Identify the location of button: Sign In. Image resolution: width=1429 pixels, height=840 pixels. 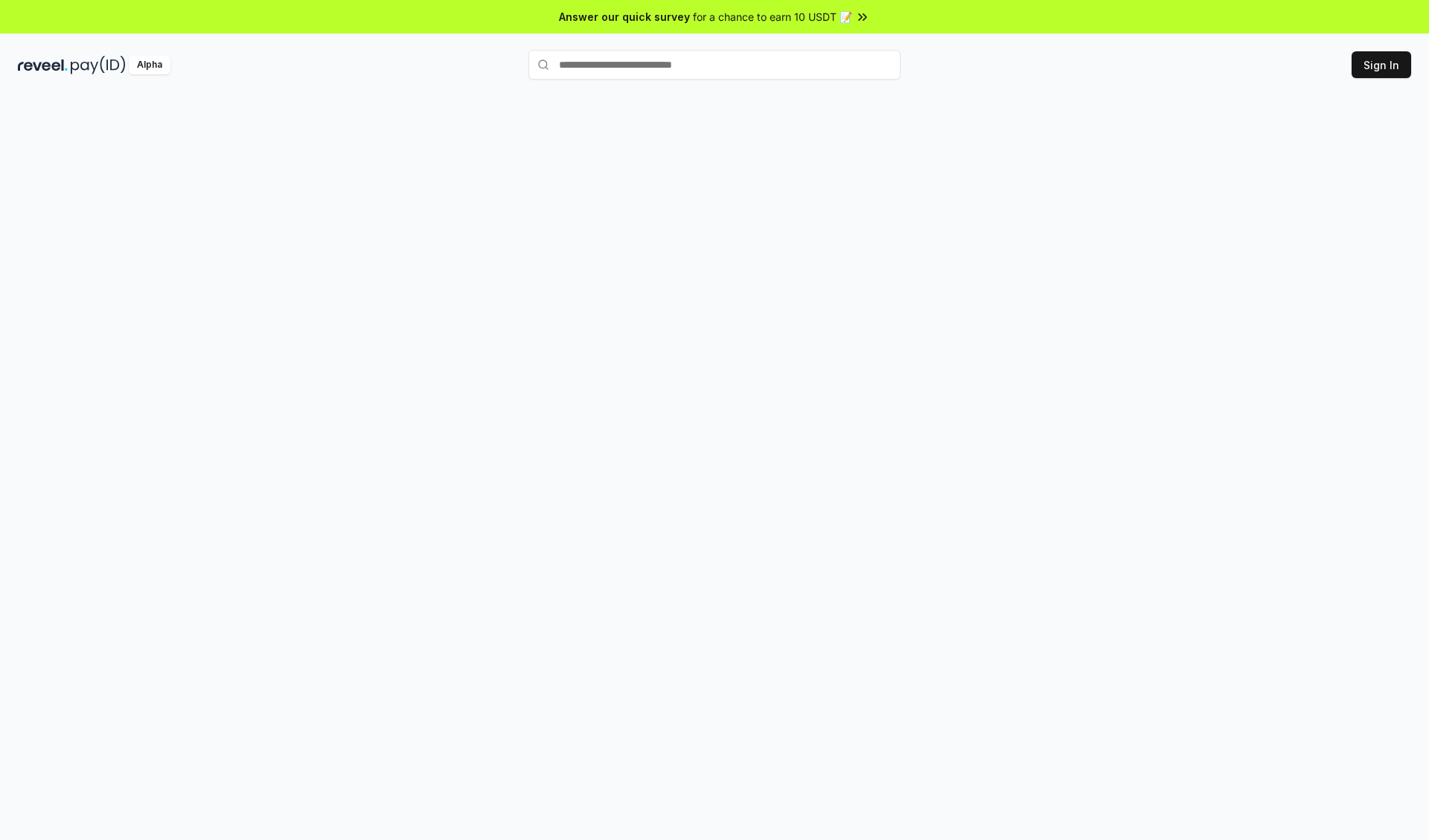
(1381, 64).